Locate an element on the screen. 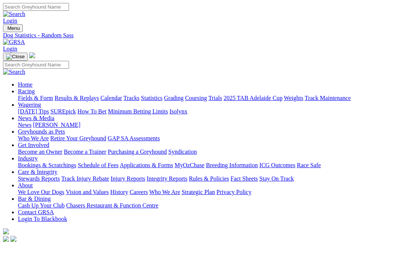 The image size is (403, 253). a: Statistics is located at coordinates (152, 98).